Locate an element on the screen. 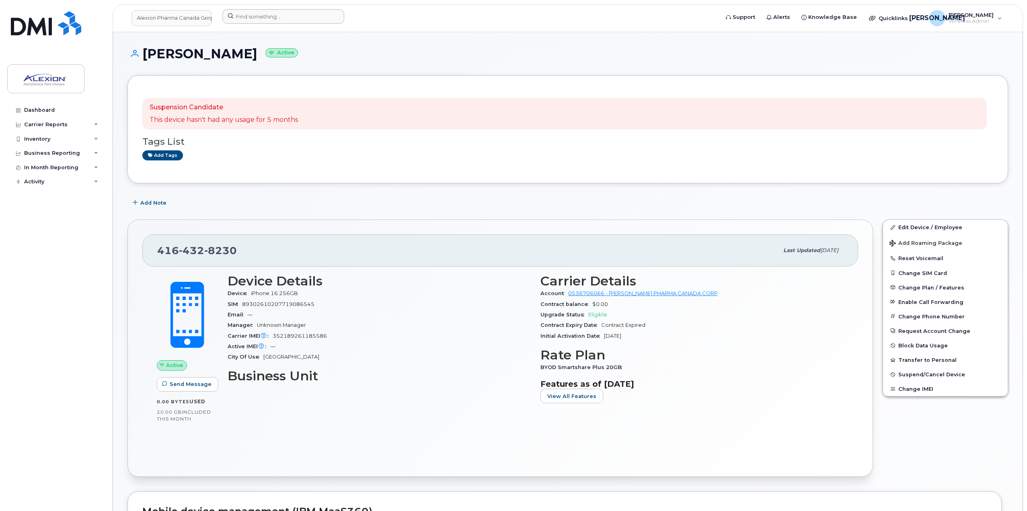 This screenshot has width=1027, height=511. span: Change Plan / Features is located at coordinates (932, 287).